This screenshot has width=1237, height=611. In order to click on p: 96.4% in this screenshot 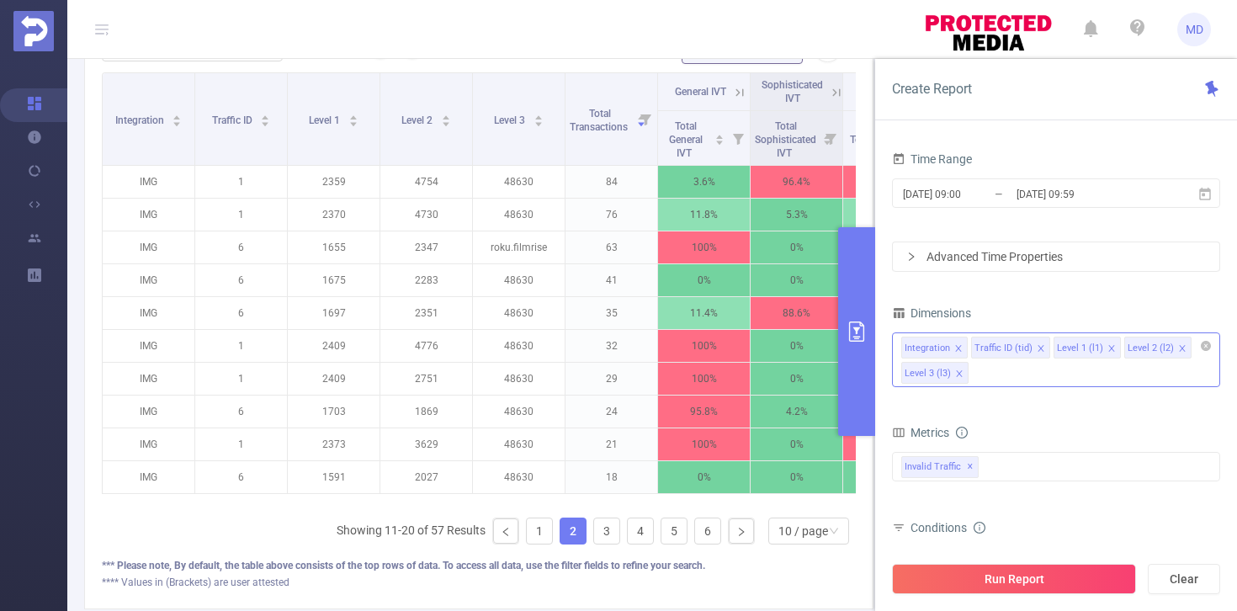, I will do `click(796, 182)`.